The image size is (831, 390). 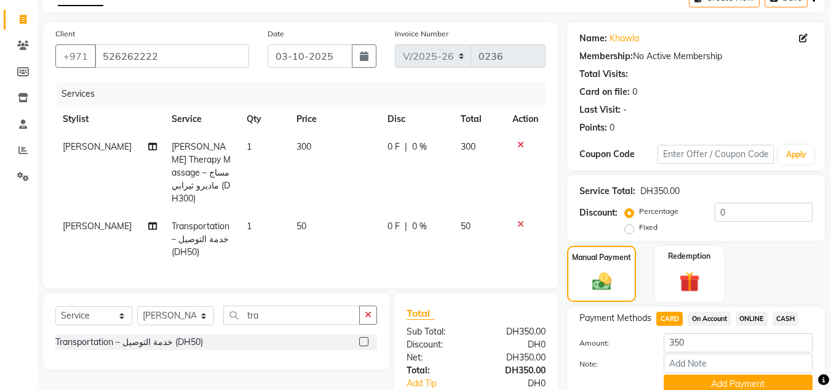 What do you see at coordinates (710, 318) in the screenshot?
I see `span: On Account` at bounding box center [710, 318].